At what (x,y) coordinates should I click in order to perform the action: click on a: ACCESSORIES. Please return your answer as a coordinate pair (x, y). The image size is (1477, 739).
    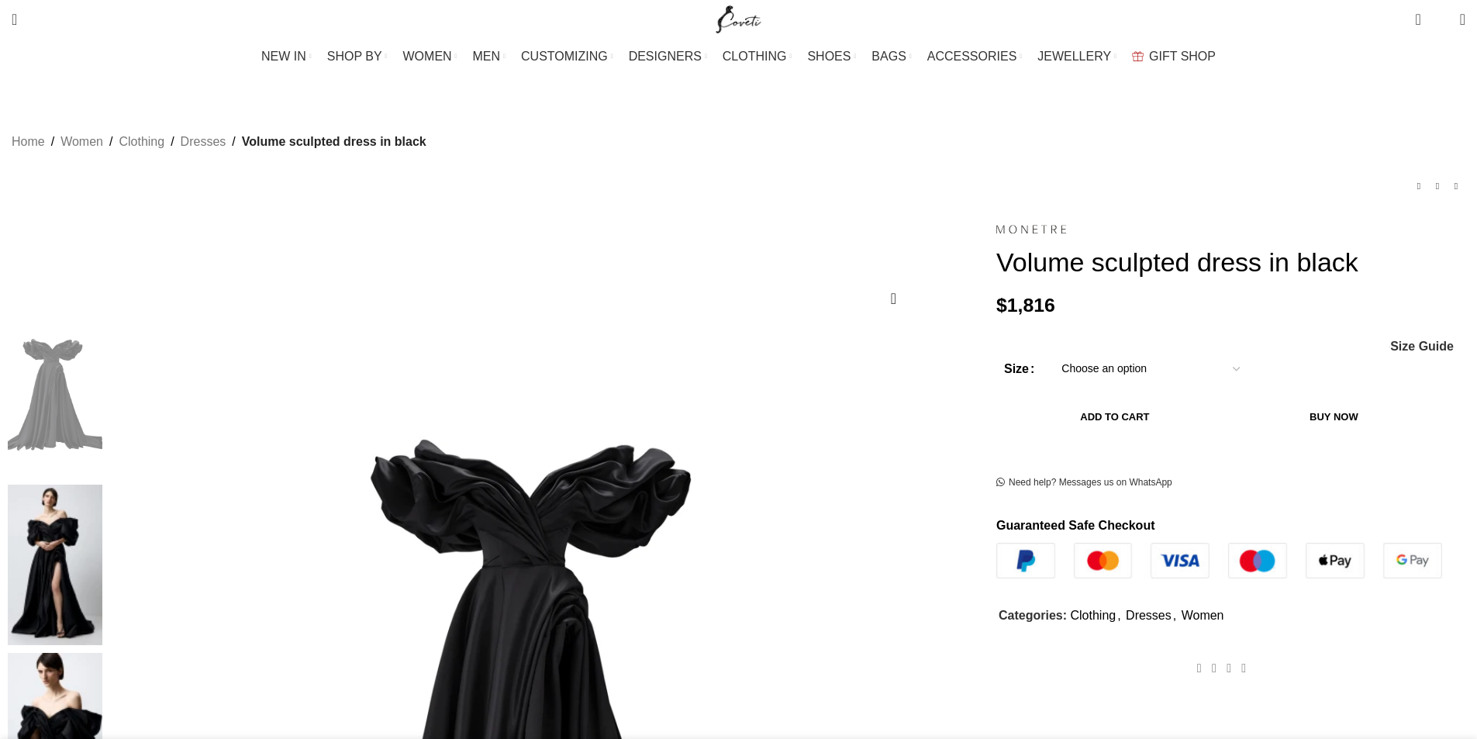
    Looking at the image, I should click on (975, 57).